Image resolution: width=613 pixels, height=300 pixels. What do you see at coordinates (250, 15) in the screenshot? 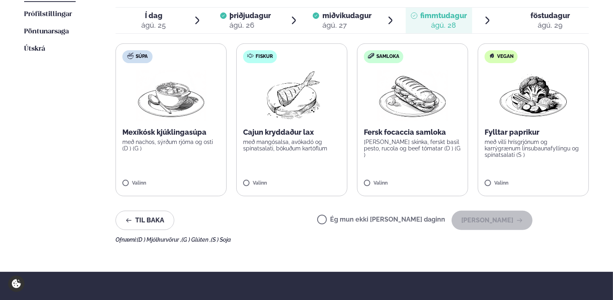
I see `span: þriðjudagur` at bounding box center [250, 15].